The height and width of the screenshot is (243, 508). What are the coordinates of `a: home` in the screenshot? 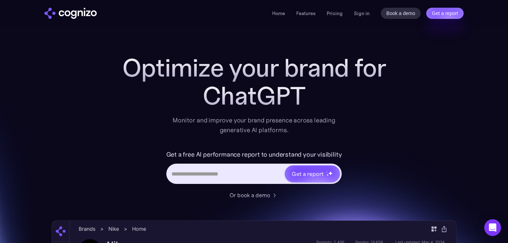 It's located at (71, 13).